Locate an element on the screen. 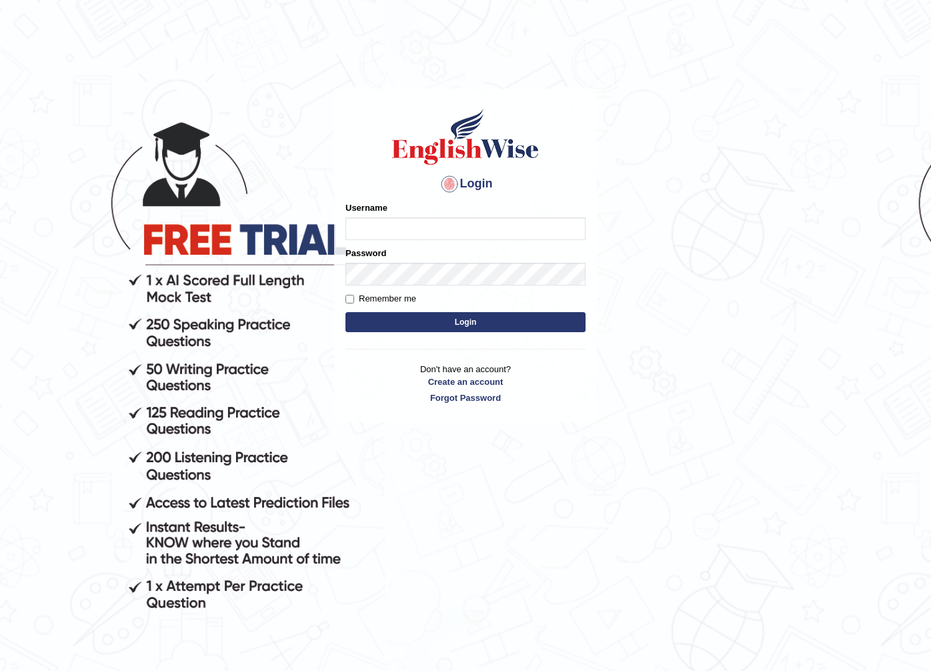 Image resolution: width=931 pixels, height=671 pixels. input: Remember me is located at coordinates (349, 299).